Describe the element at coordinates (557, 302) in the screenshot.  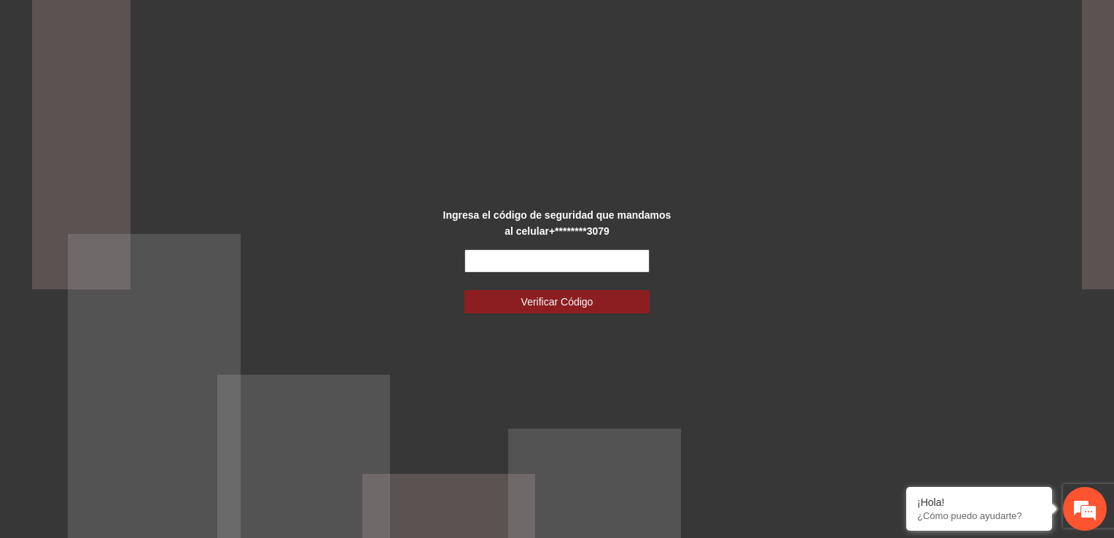
I see `span: Verificar Código` at that location.